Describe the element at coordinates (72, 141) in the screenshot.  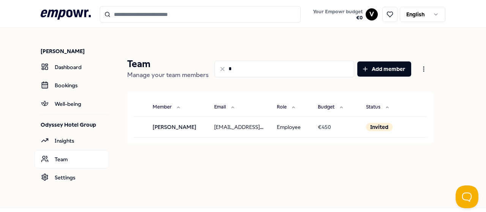
I see `a: Insights` at that location.